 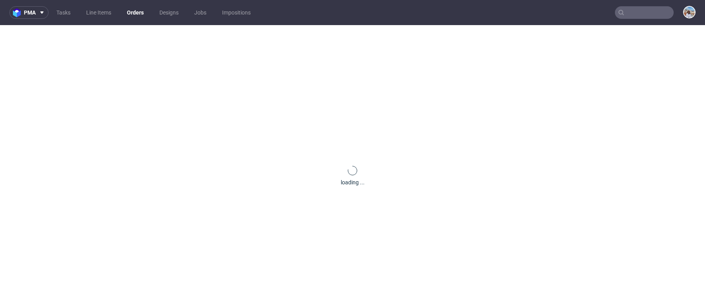 What do you see at coordinates (18, 13) in the screenshot?
I see `img: logo` at bounding box center [18, 13].